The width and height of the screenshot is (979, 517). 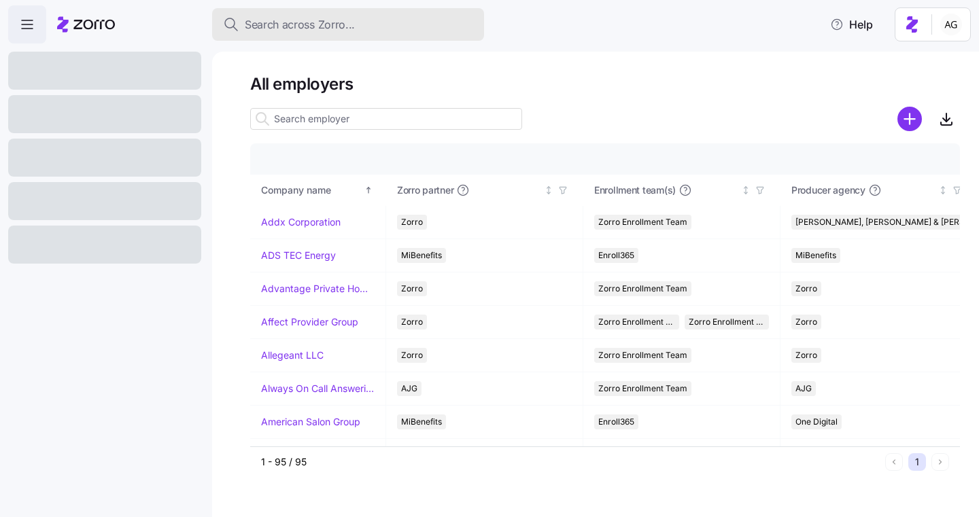 I want to click on button: Previous page, so click(x=894, y=462).